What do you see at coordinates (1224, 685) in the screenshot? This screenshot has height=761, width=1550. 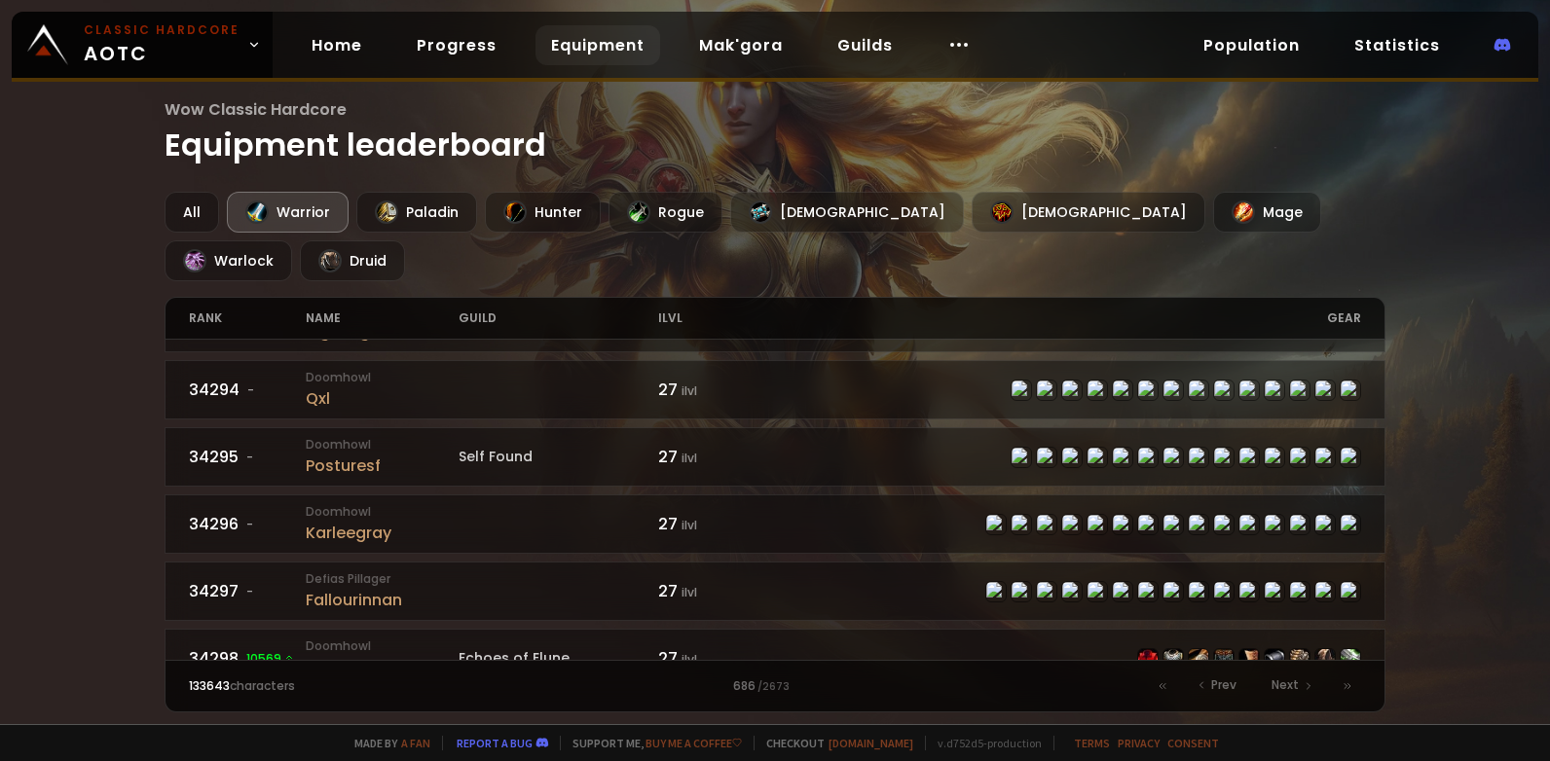 I see `span: Prev` at bounding box center [1224, 685].